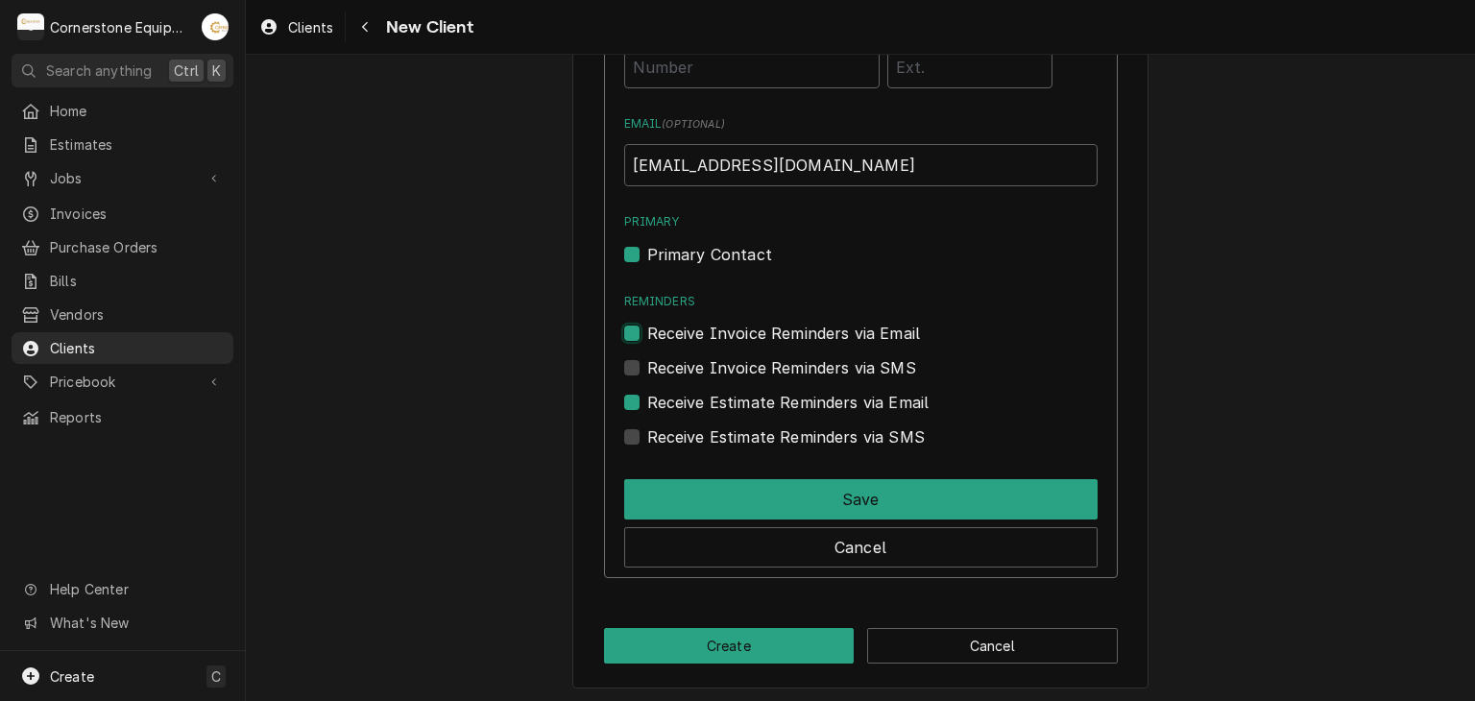 Image resolution: width=1475 pixels, height=701 pixels. Describe the element at coordinates (135, 622) in the screenshot. I see `span: What's New` at that location.